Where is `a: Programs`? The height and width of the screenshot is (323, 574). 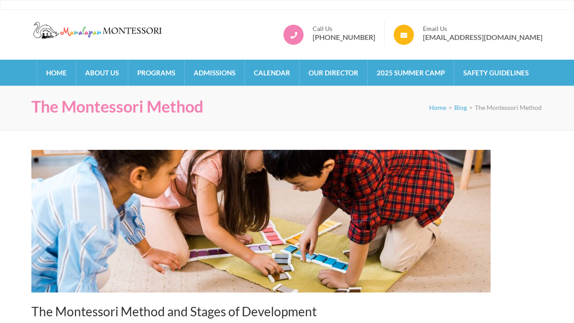
a: Programs is located at coordinates (156, 73).